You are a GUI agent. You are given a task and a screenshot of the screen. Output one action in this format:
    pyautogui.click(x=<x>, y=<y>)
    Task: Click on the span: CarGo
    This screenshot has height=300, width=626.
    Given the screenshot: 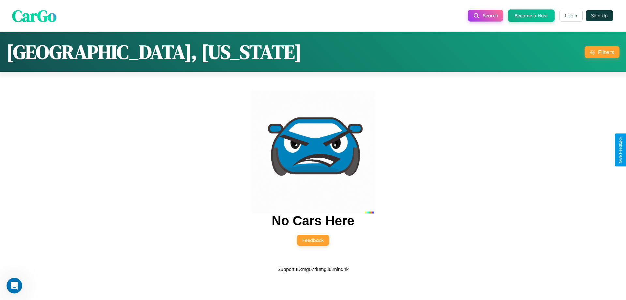 What is the action you would take?
    pyautogui.click(x=34, y=15)
    